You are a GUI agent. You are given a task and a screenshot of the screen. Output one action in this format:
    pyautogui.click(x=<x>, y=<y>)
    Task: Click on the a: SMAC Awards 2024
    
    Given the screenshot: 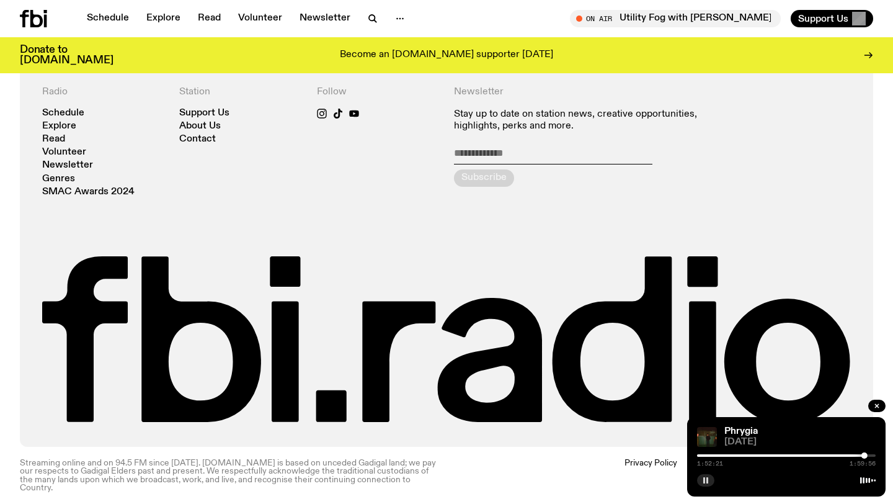 What is the action you would take?
    pyautogui.click(x=88, y=192)
    